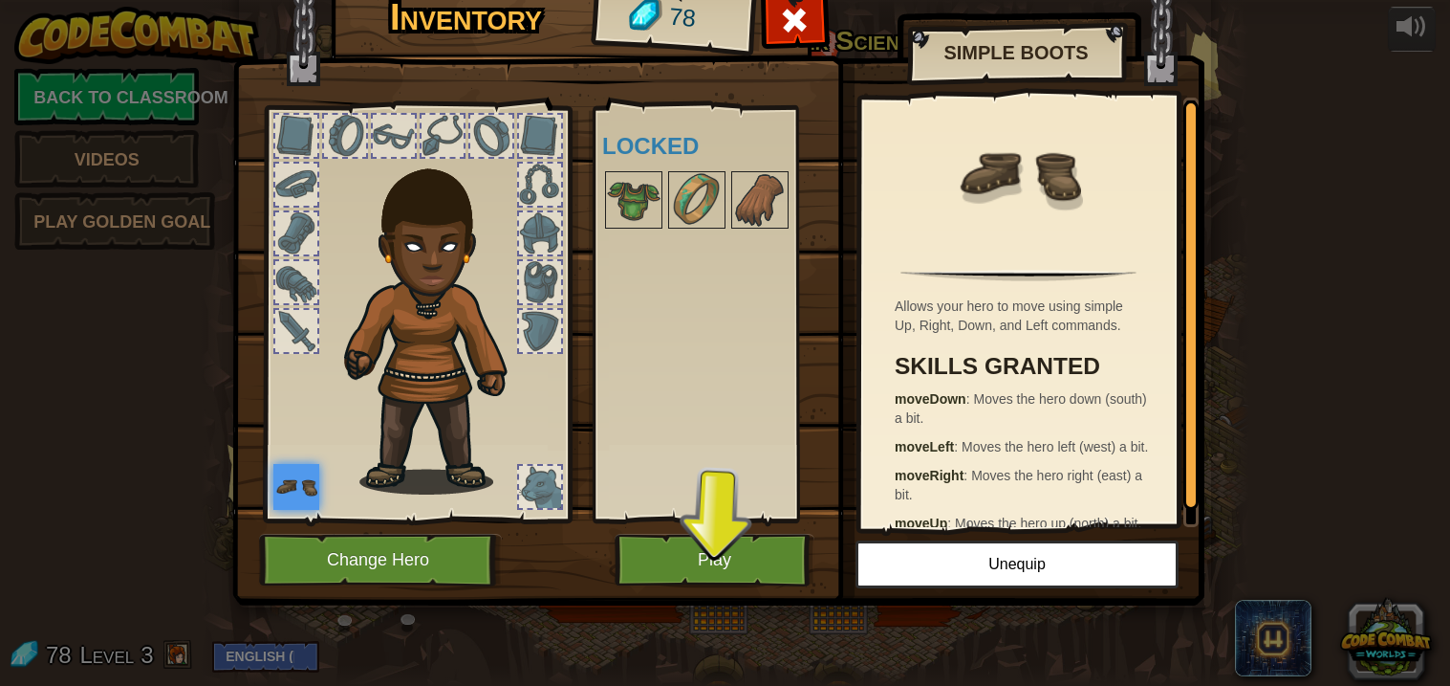 The height and width of the screenshot is (686, 1450). Describe the element at coordinates (1017, 564) in the screenshot. I see `button: Unequip` at that location.